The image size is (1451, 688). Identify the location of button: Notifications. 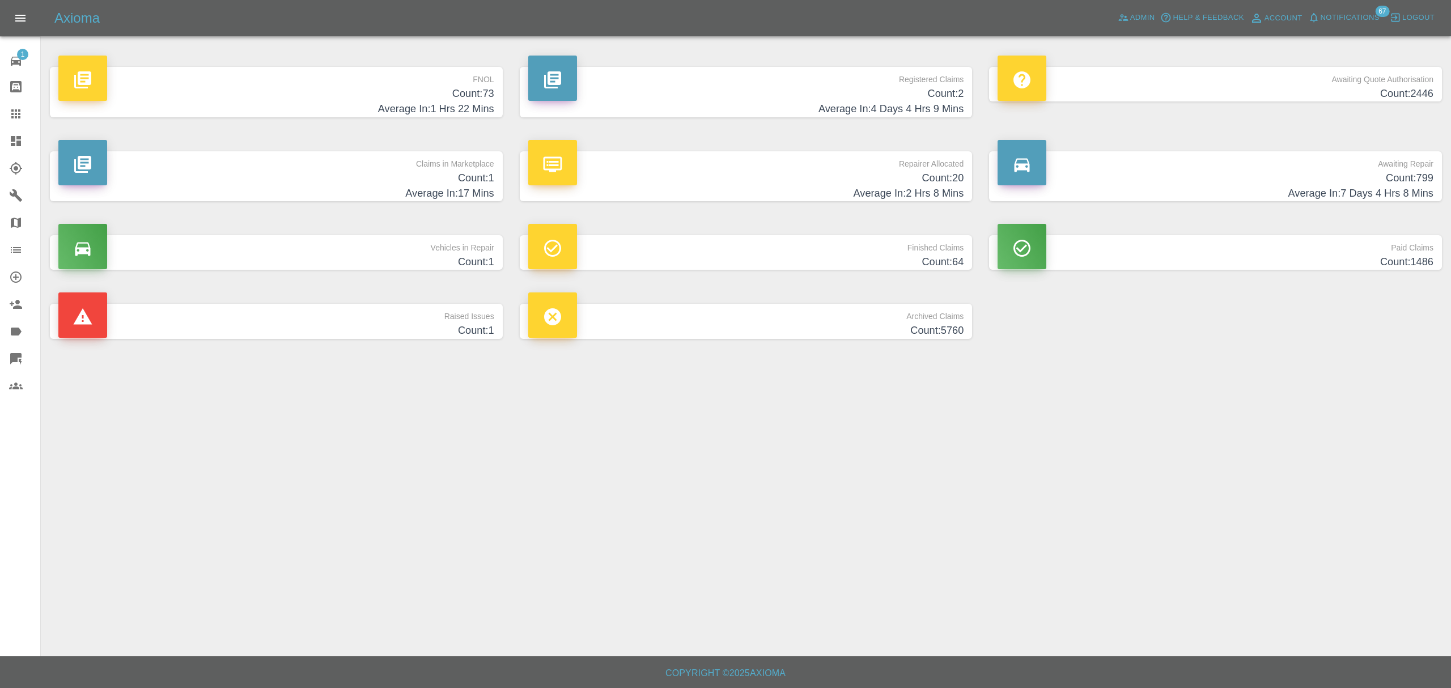
(1344, 18).